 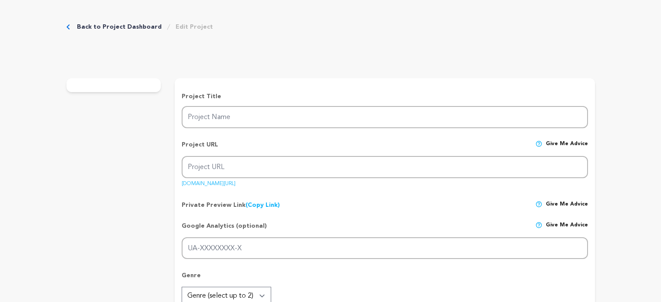 I want to click on a: (Copy Link), so click(x=262, y=205).